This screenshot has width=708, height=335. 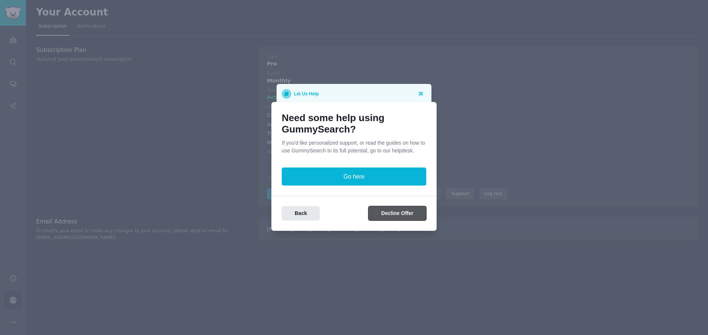 What do you see at coordinates (354, 124) in the screenshot?
I see `h1: Need some help using GummySearch?` at bounding box center [354, 124].